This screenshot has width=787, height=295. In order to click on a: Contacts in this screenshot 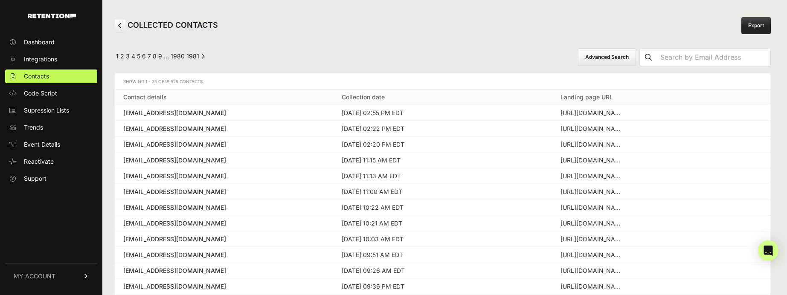, I will do `click(51, 76)`.